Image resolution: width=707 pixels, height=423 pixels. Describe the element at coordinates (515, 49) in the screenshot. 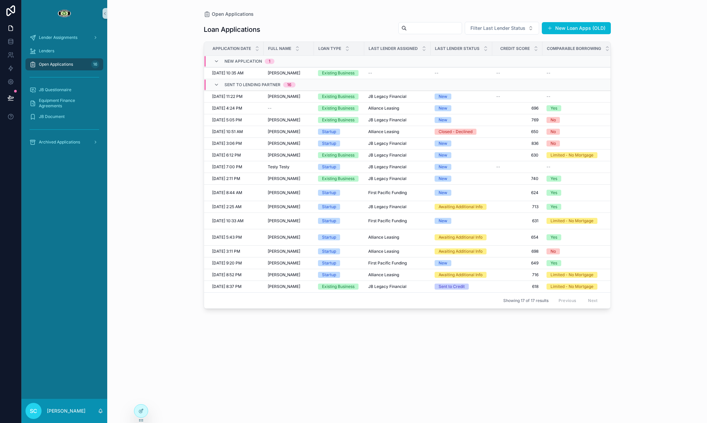

I see `span: Credit Score` at that location.